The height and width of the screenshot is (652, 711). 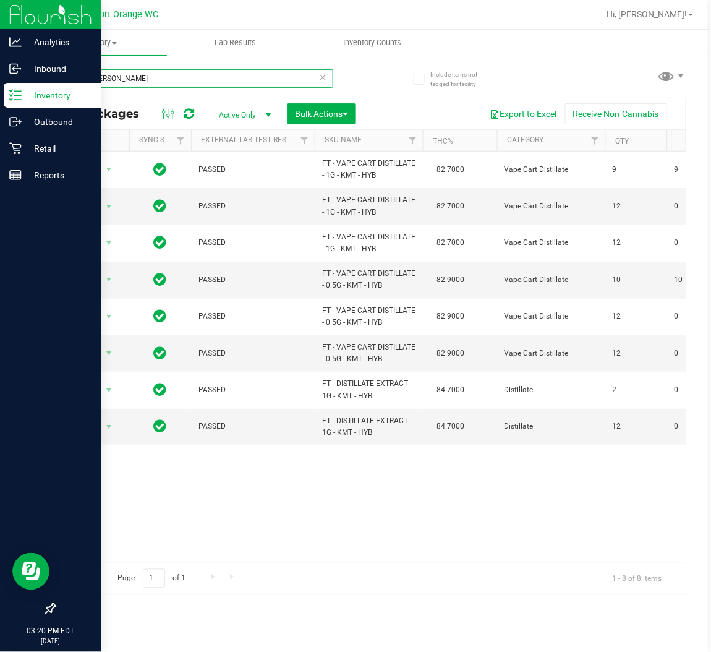 What do you see at coordinates (59, 42) in the screenshot?
I see `p: Analytics` at bounding box center [59, 42].